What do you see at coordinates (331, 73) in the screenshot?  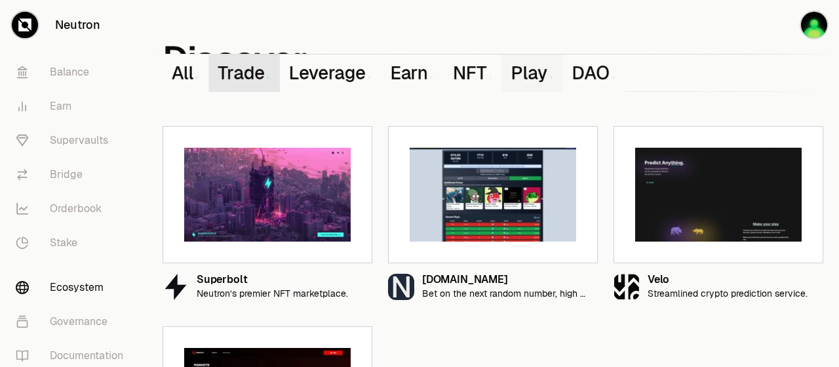 I see `button: Leverage` at bounding box center [331, 73].